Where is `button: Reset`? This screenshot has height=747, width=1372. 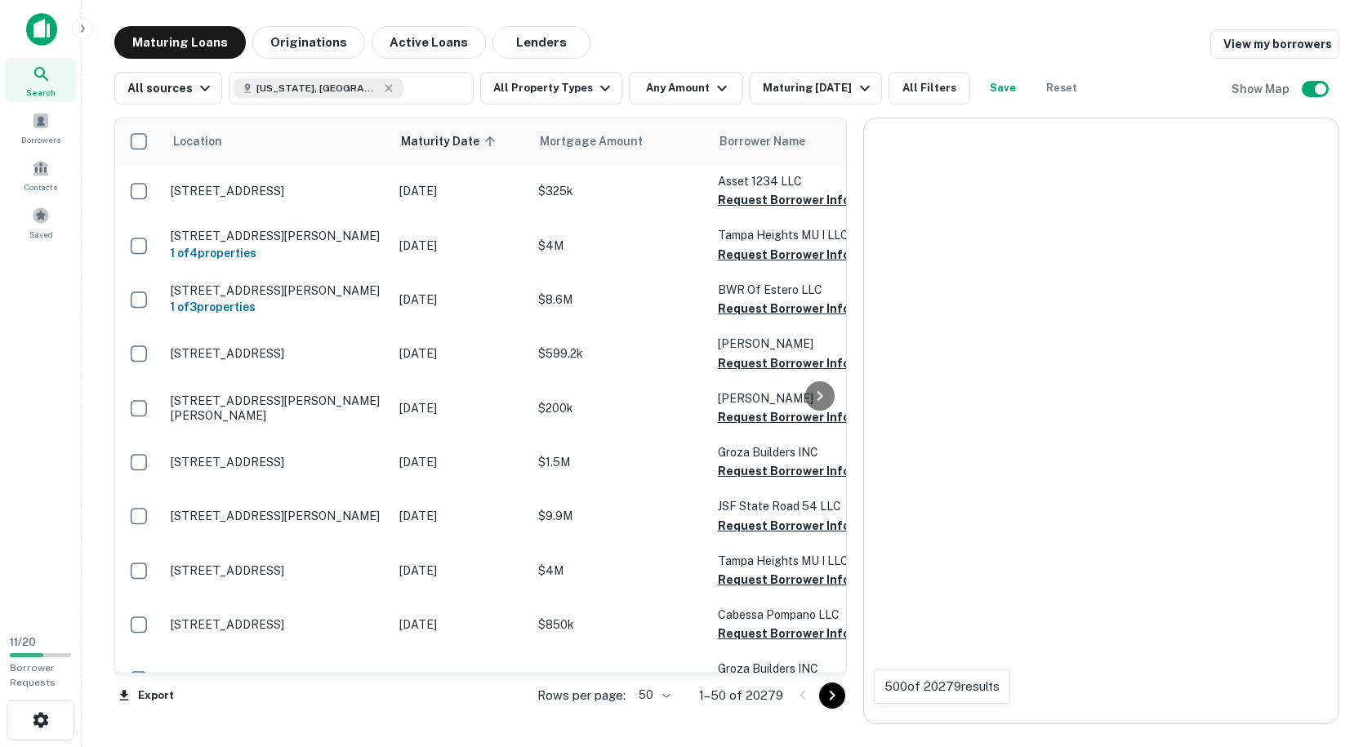
button: Reset is located at coordinates (1062, 88).